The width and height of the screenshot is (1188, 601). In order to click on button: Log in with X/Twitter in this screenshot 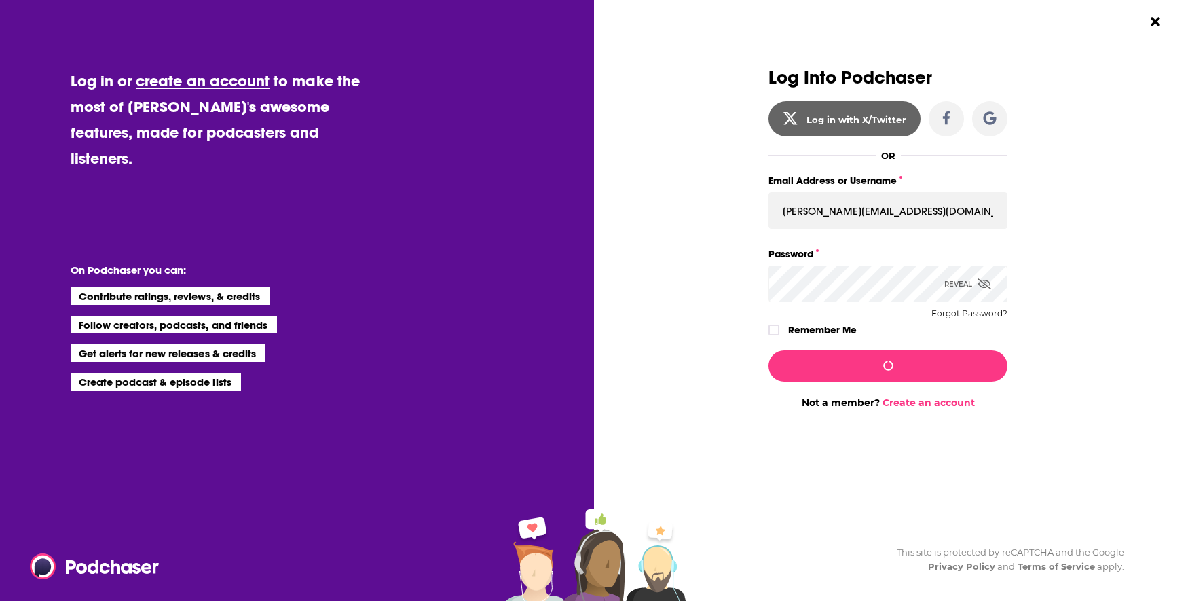, I will do `click(844, 119)`.